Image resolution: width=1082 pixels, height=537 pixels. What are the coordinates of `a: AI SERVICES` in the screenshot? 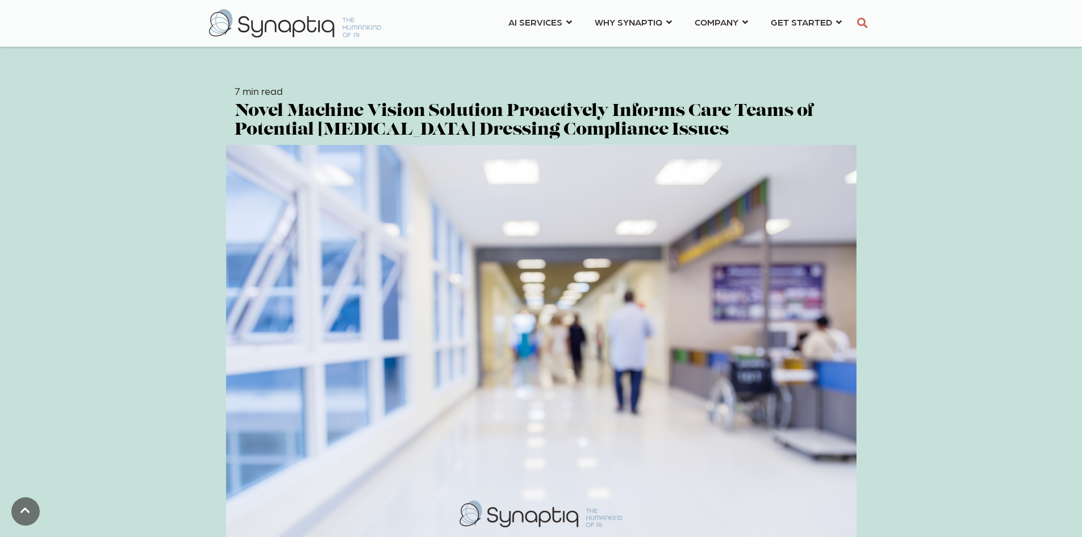 It's located at (540, 22).